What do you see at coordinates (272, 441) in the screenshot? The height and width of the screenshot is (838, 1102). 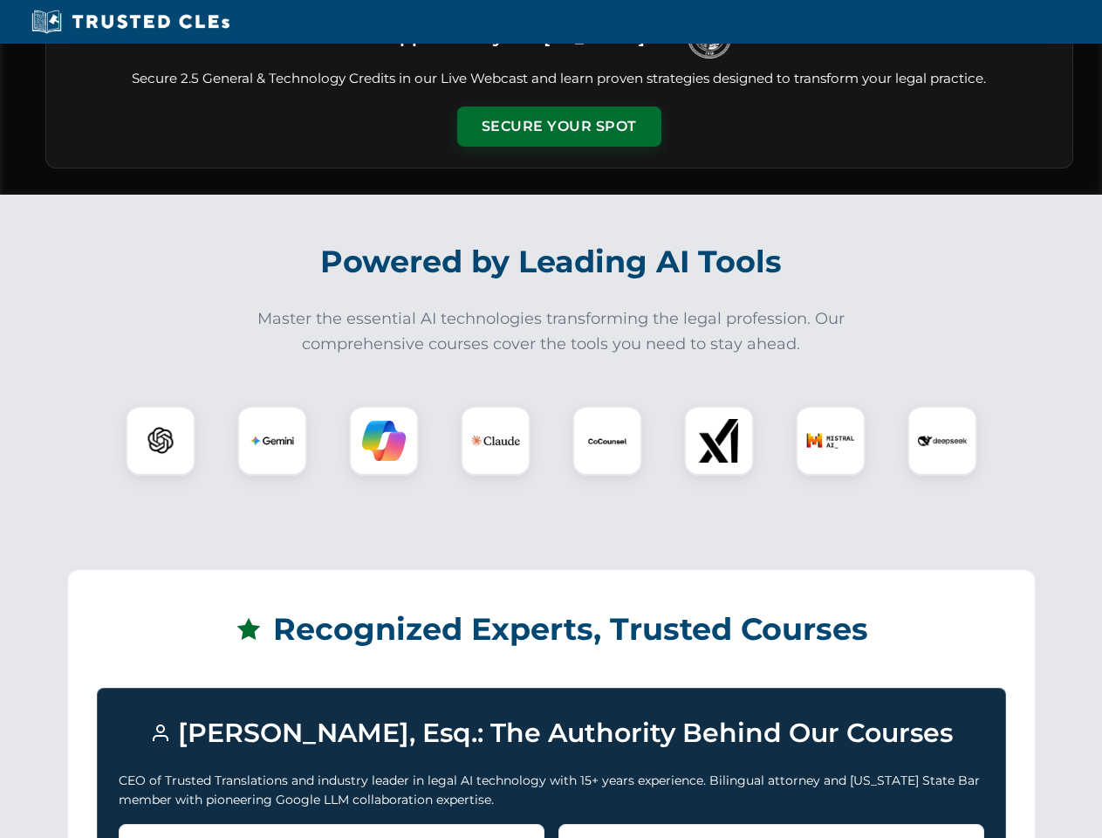 I see `img: Gemini Logo` at bounding box center [272, 441].